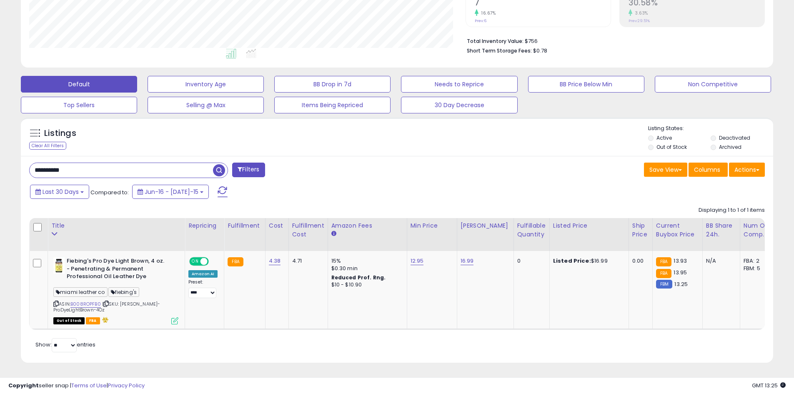  I want to click on div: Amazon Fees, so click(367, 225).